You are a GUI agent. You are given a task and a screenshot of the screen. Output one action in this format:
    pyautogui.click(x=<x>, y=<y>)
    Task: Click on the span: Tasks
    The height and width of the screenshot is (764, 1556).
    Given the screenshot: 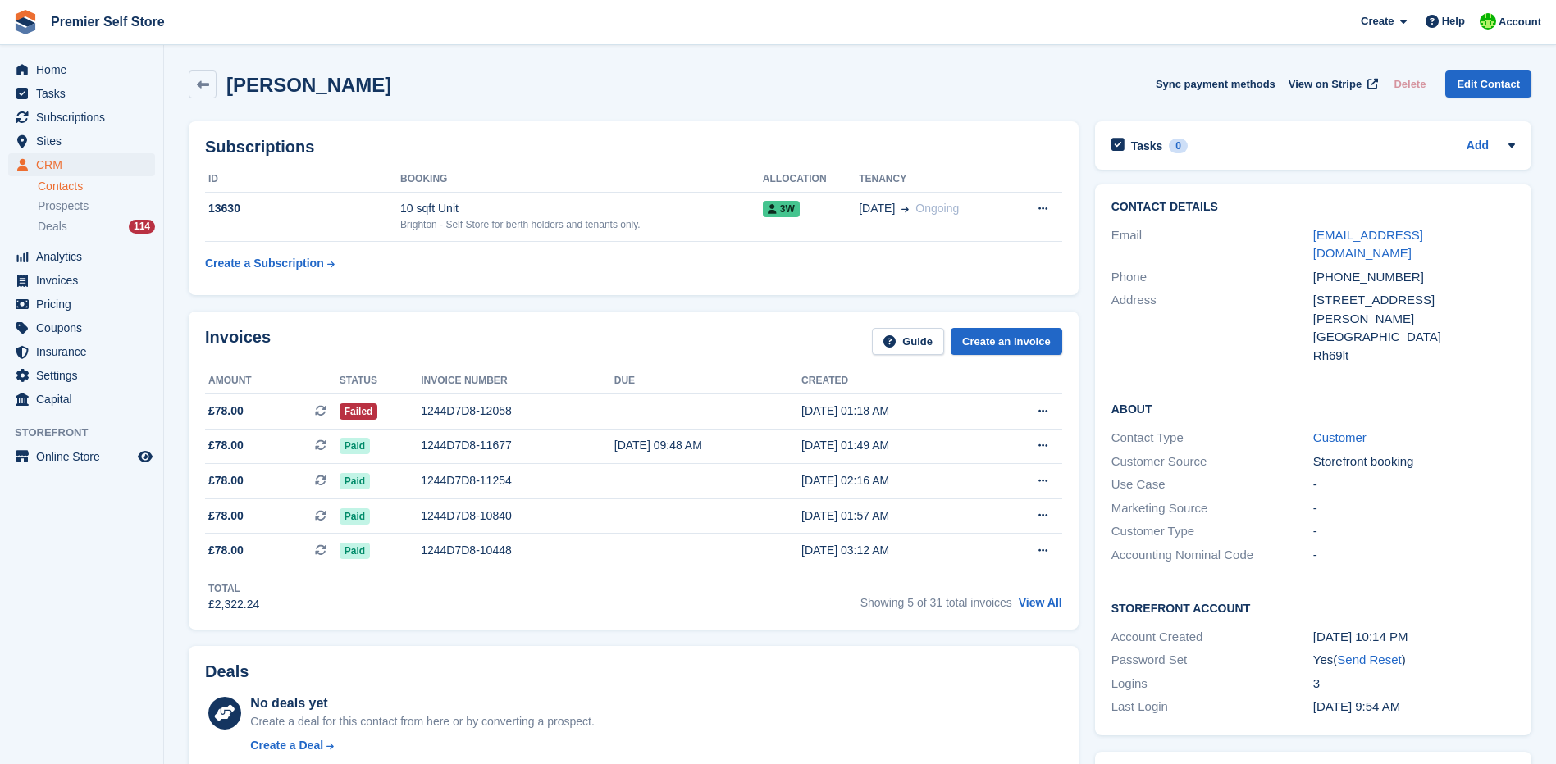 What is the action you would take?
    pyautogui.click(x=85, y=93)
    